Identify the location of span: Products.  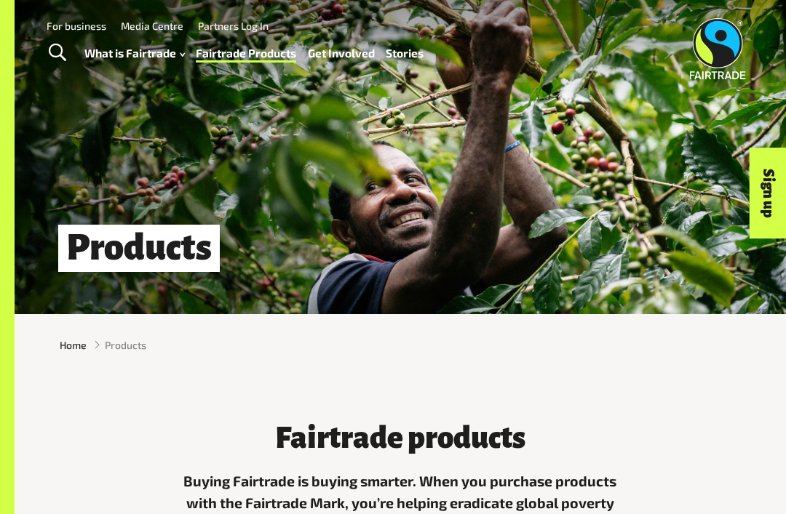
(125, 345).